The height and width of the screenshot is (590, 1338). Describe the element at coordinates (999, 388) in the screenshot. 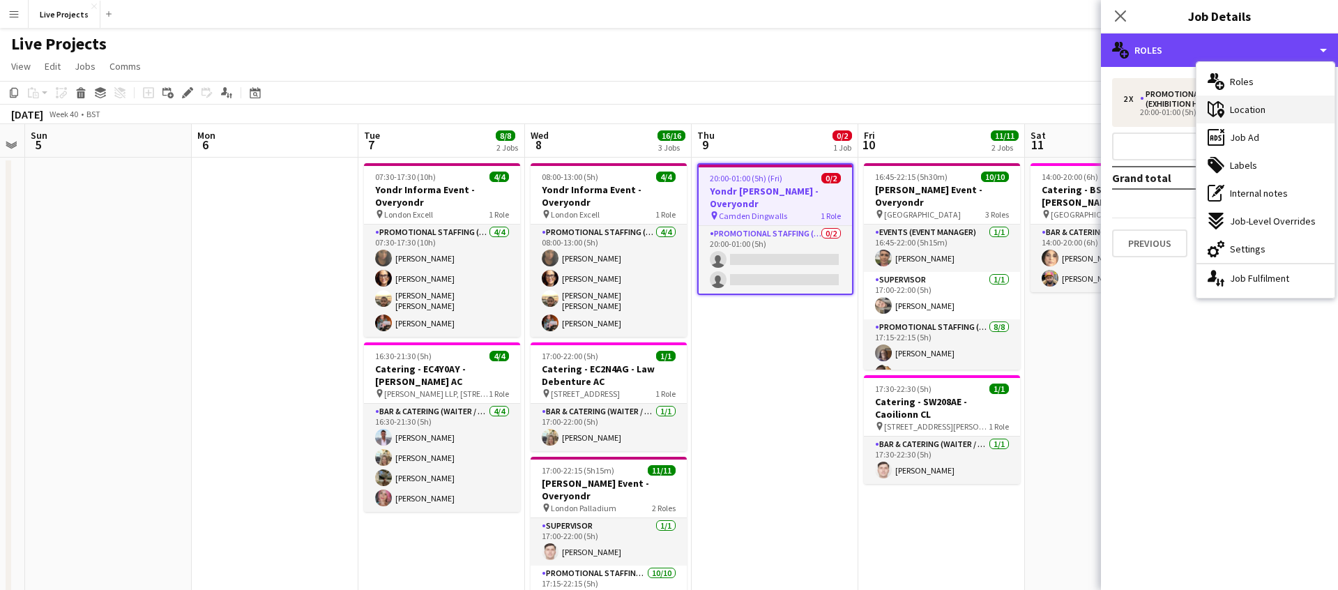

I see `span: 1/1` at that location.